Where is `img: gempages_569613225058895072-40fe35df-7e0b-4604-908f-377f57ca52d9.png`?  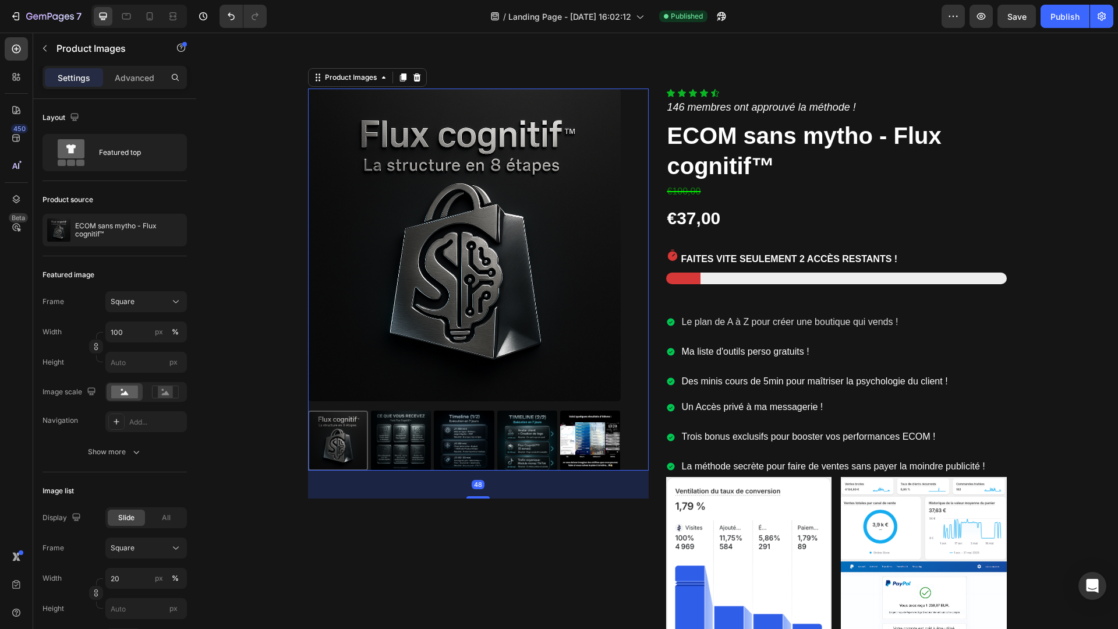 img: gempages_569613225058895072-40fe35df-7e0b-4604-908f-377f57ca52d9.png is located at coordinates (727, 573).